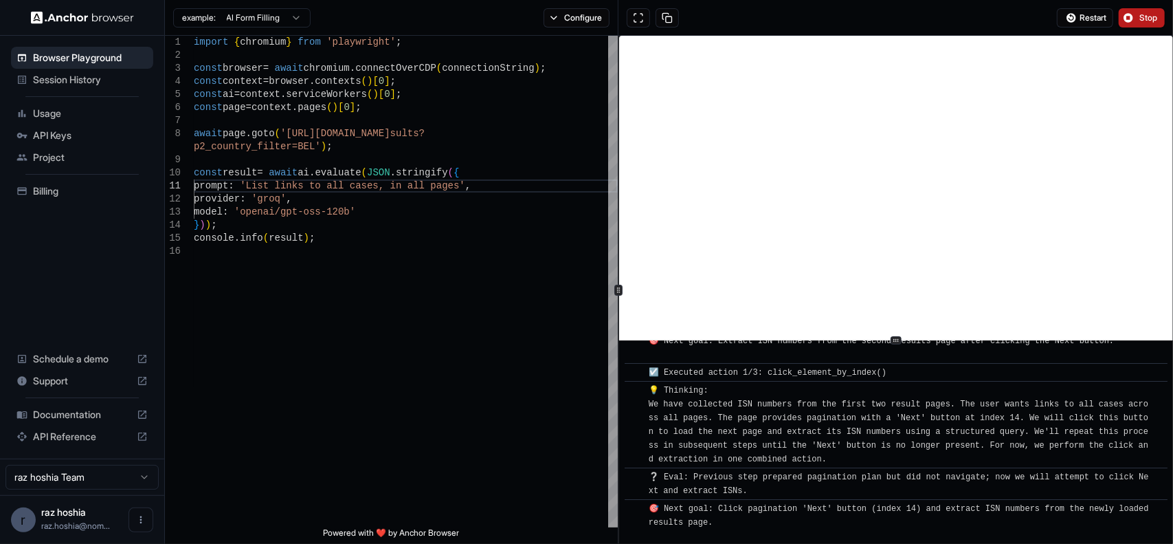  What do you see at coordinates (251, 238) in the screenshot?
I see `span: info` at bounding box center [251, 238].